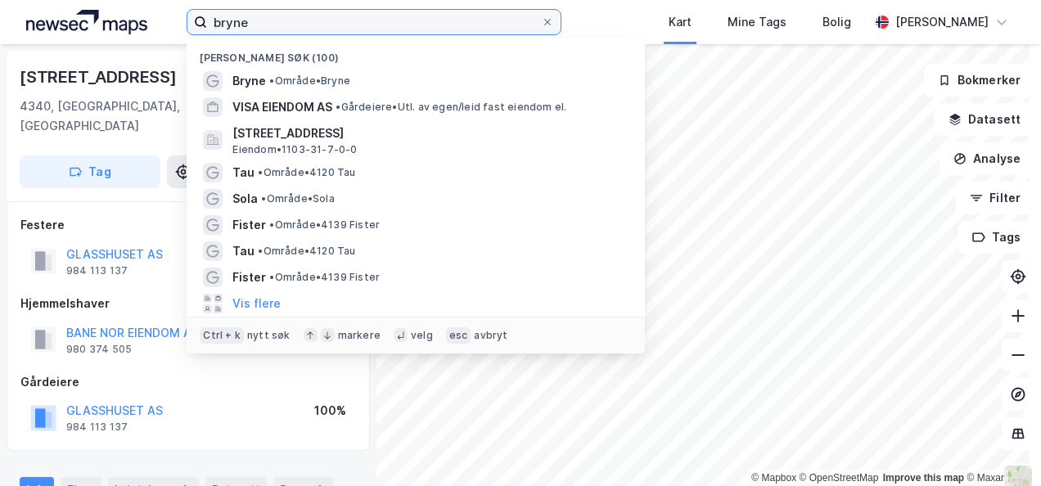  Describe the element at coordinates (757, 22) in the screenshot. I see `div: Mine Tags` at that location.